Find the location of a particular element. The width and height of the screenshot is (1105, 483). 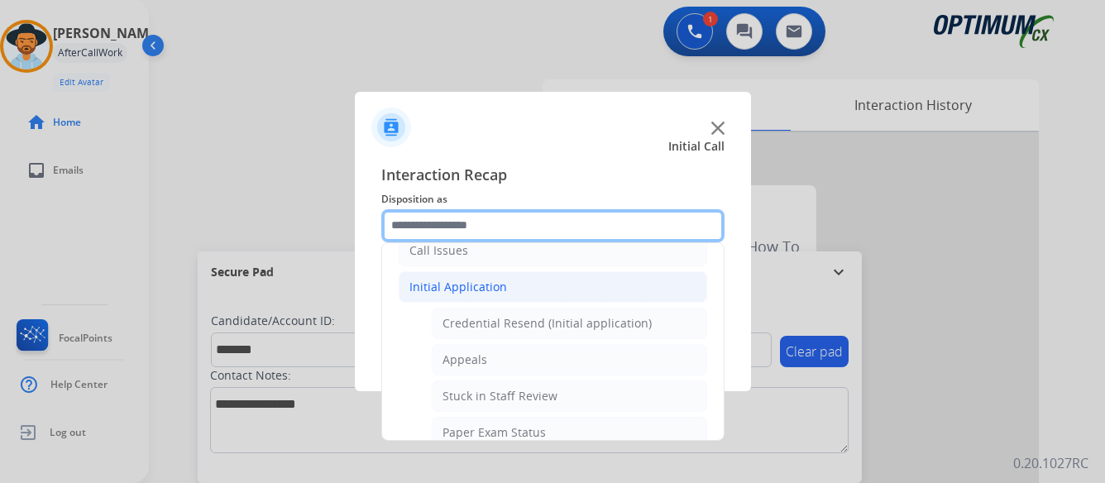

div: Initial Application is located at coordinates (458, 287).